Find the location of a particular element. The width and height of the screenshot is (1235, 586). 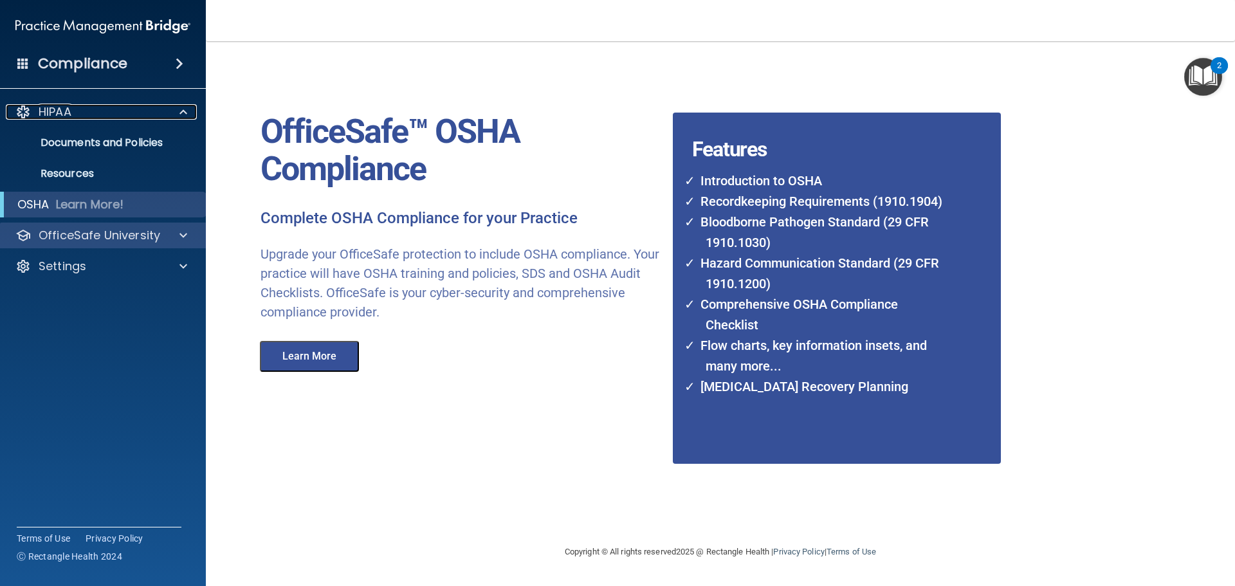

a: Learn More is located at coordinates (311, 356).